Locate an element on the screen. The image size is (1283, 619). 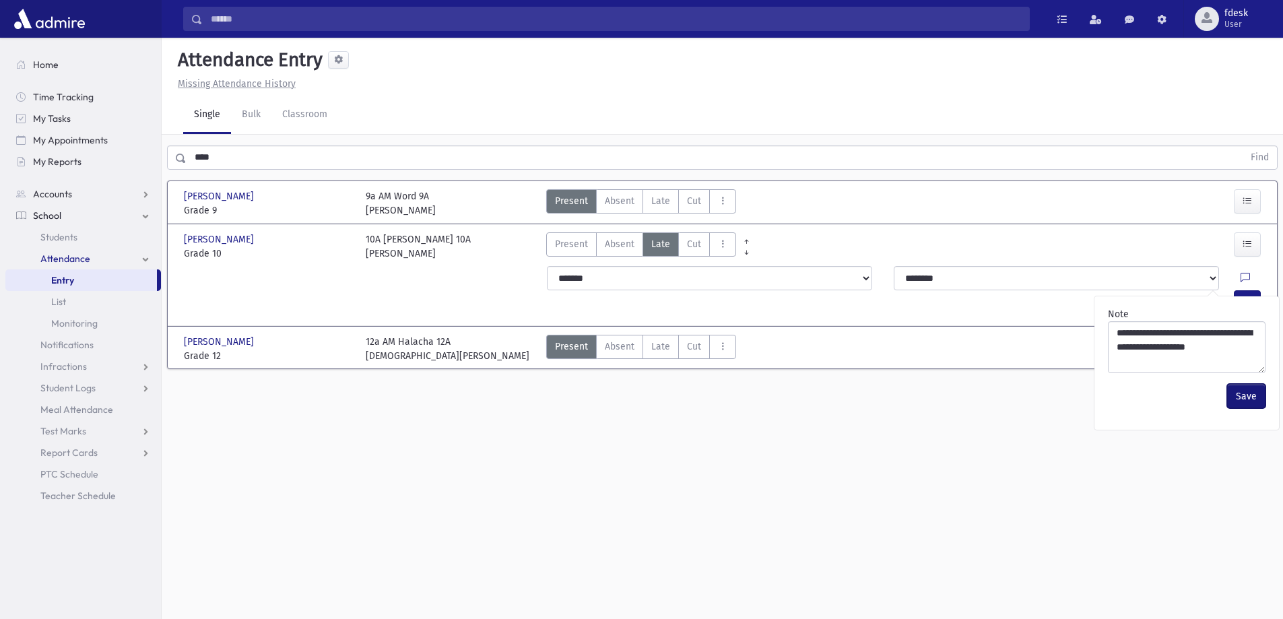
span: My Reports is located at coordinates (57, 162).